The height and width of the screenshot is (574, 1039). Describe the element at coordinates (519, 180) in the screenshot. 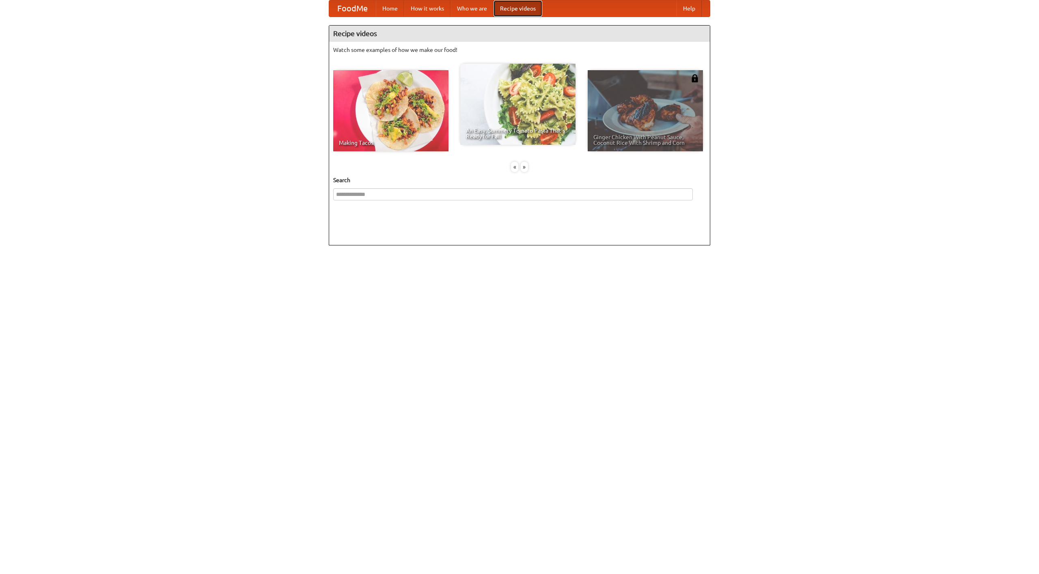

I see `h5: Search` at that location.